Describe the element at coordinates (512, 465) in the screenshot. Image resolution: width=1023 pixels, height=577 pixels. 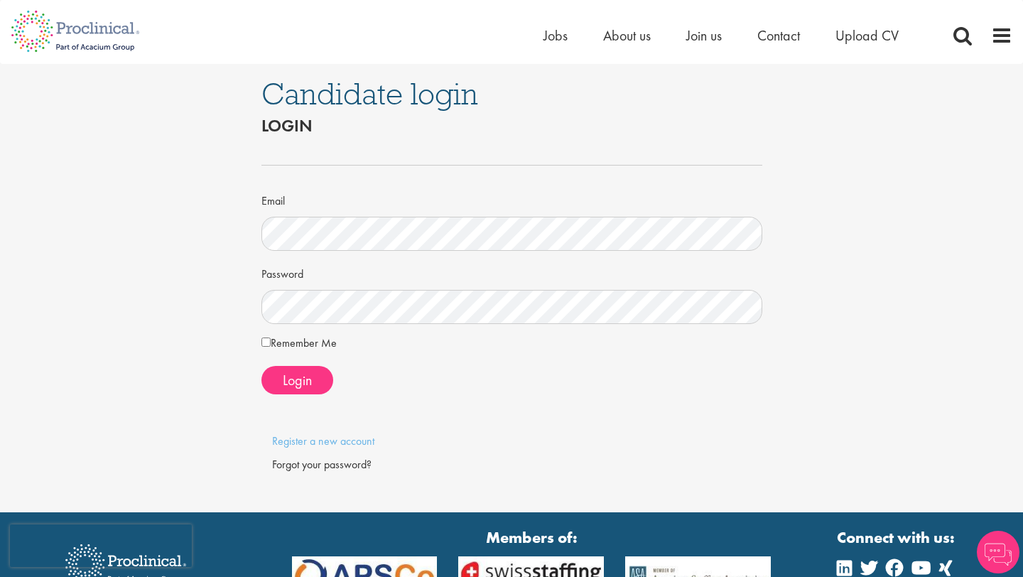
I see `div: Forgot your password?` at that location.